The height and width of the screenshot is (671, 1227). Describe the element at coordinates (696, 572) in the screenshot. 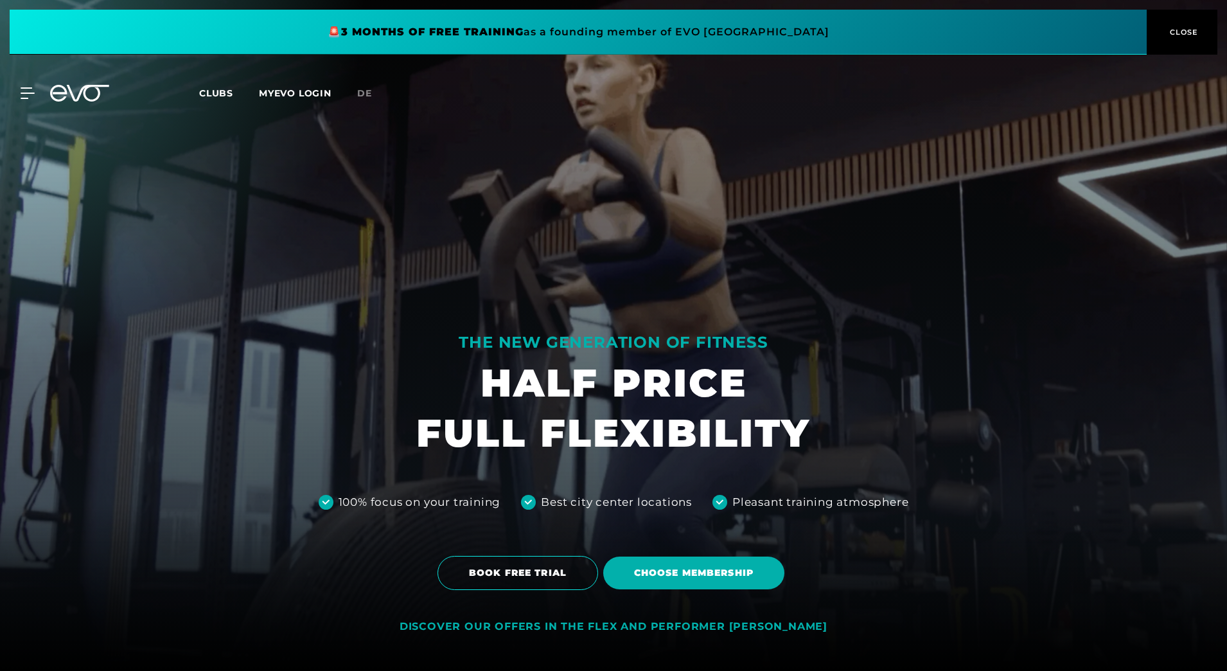

I see `a: Choose membership` at that location.